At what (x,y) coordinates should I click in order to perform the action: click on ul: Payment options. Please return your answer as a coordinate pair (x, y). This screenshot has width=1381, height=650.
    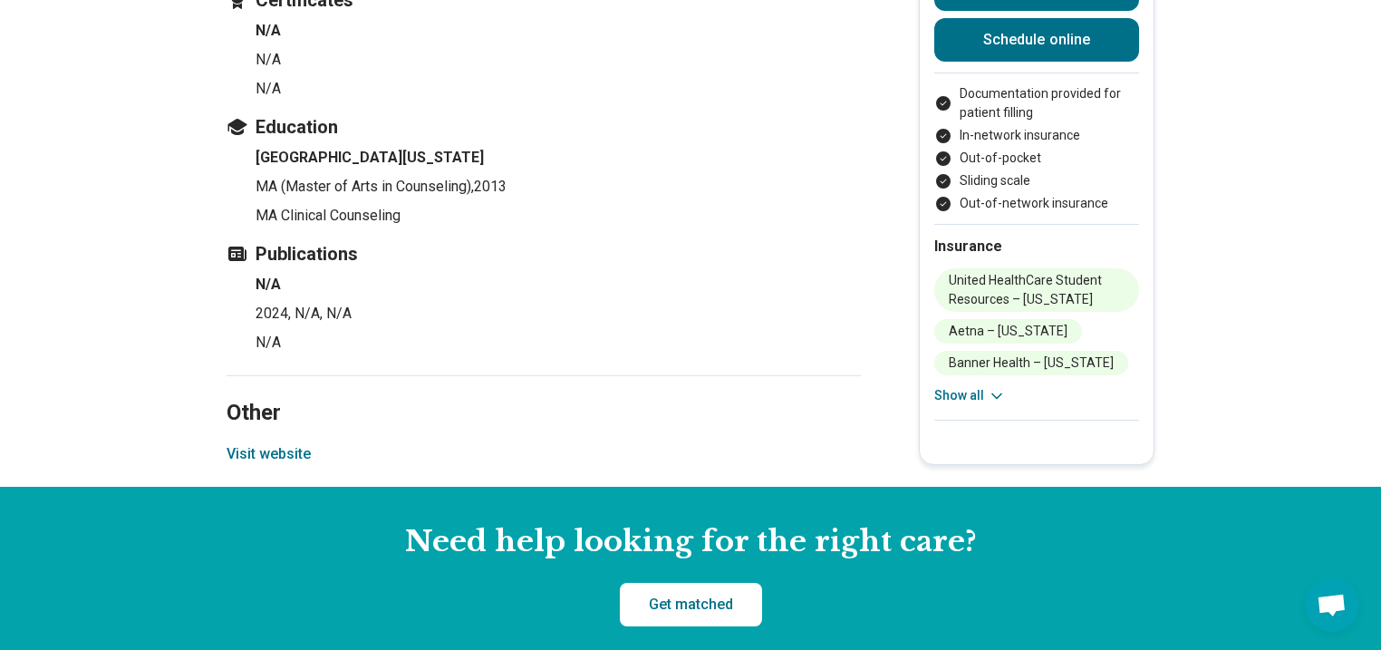
    Looking at the image, I should click on (1037, 149).